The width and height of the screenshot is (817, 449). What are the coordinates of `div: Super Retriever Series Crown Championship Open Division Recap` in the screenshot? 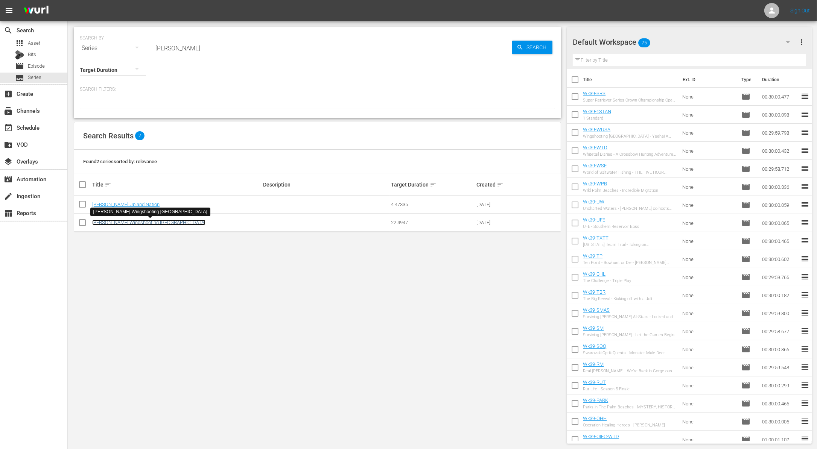 It's located at (629, 100).